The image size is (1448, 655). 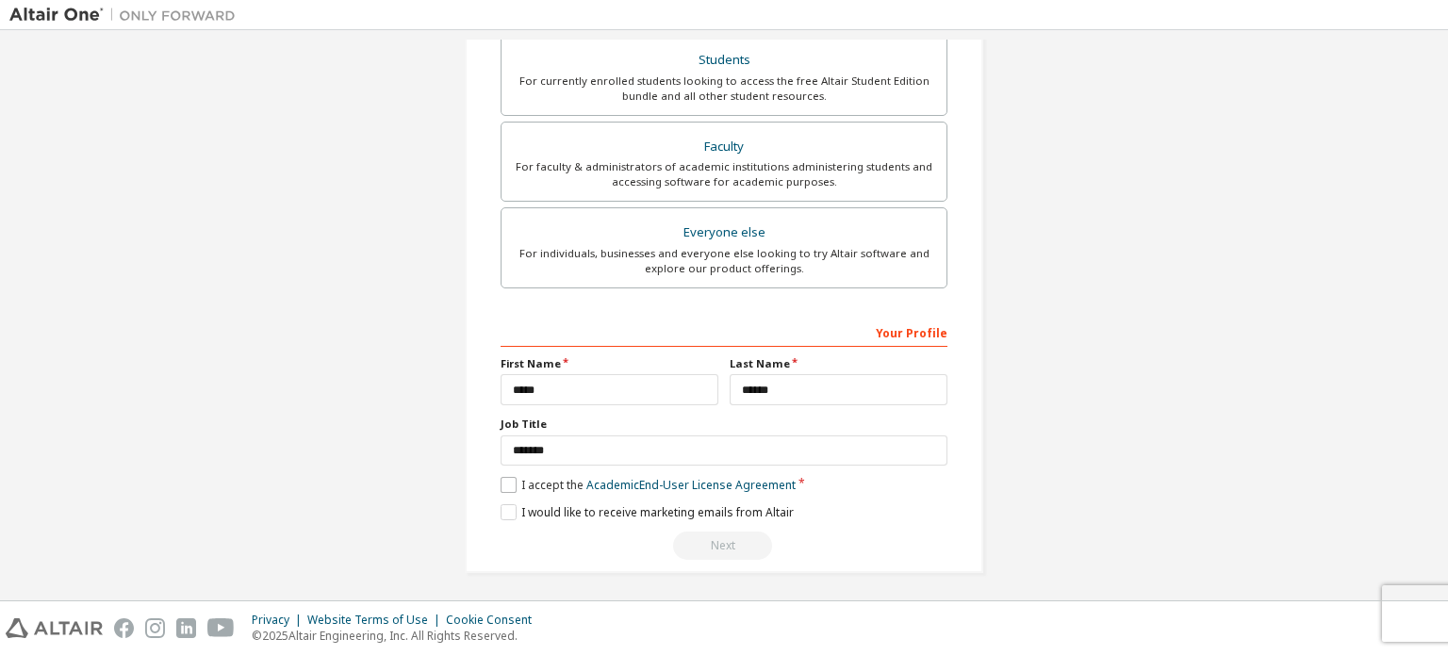 What do you see at coordinates (127, 15) in the screenshot?
I see `img: Altair One` at bounding box center [127, 15].